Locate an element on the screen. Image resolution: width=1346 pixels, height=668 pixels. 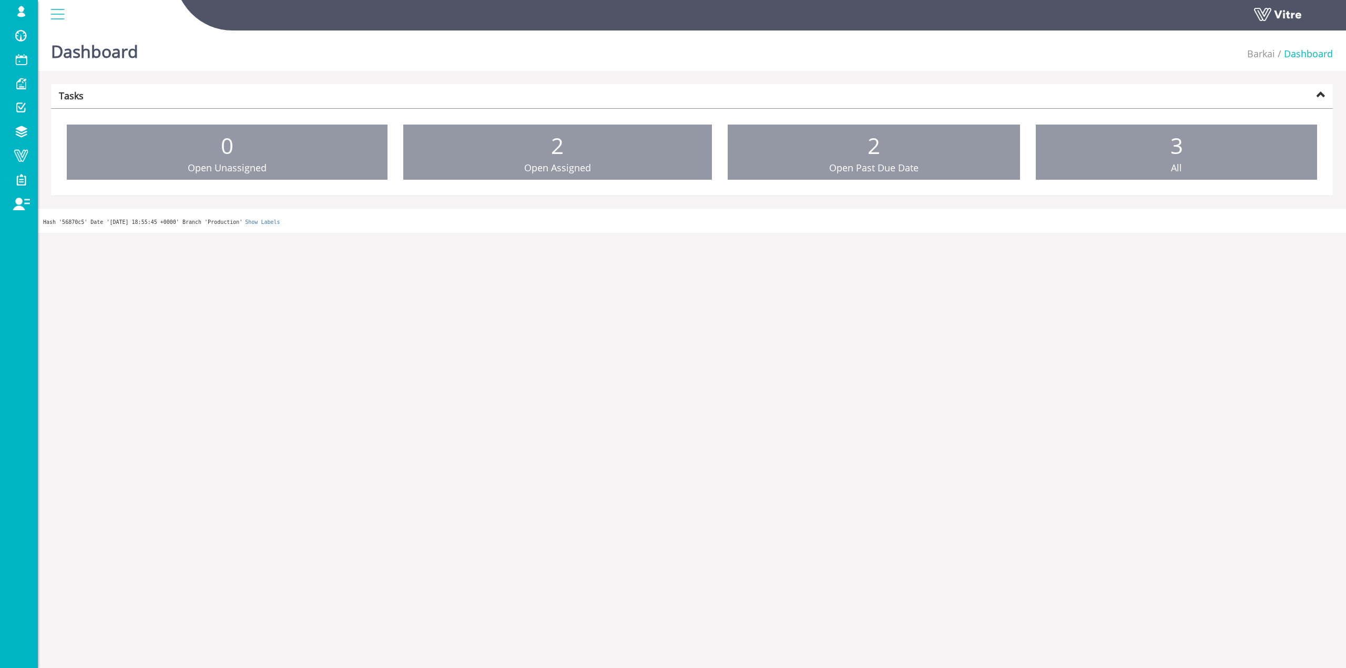
span: Open Assigned is located at coordinates (557, 168).